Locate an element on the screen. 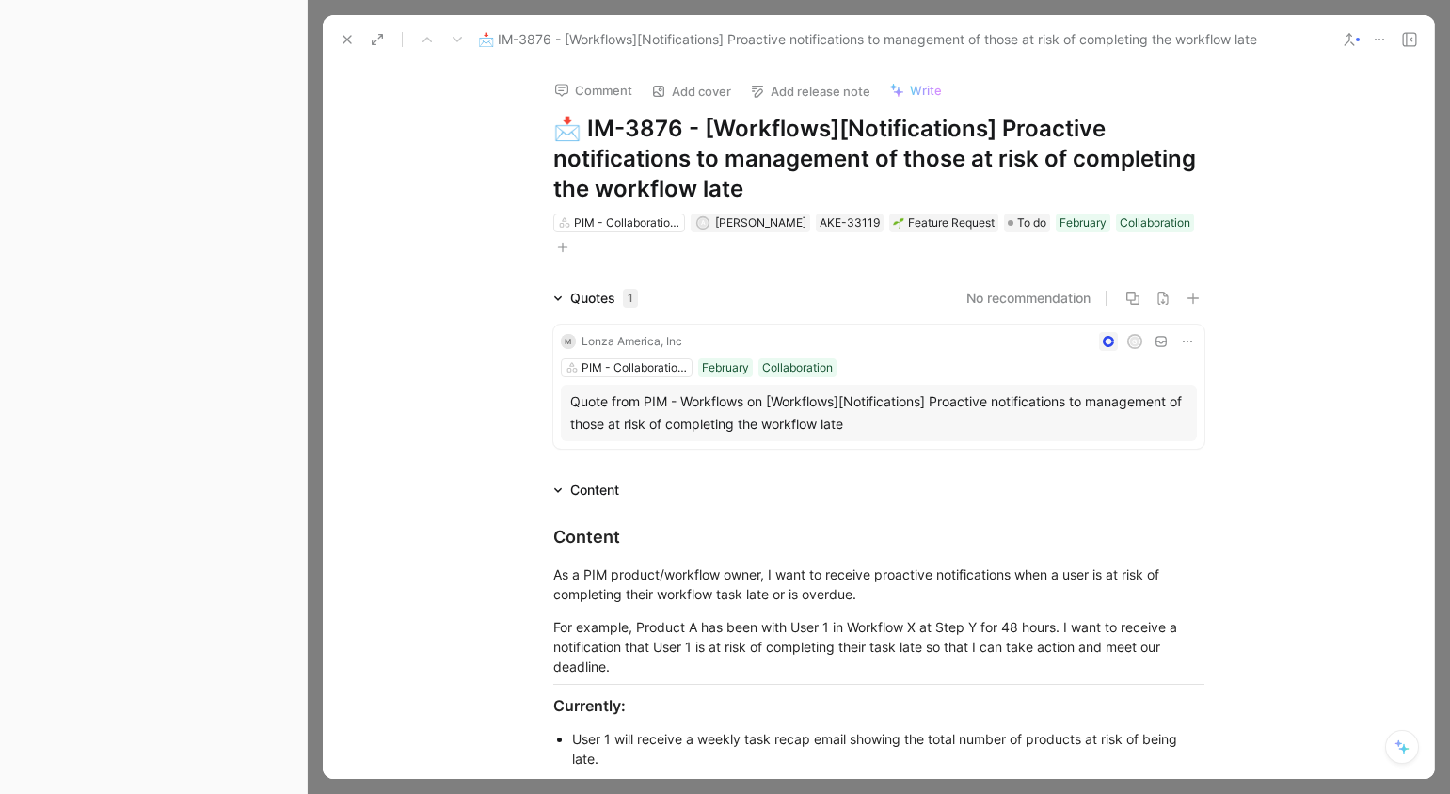 The width and height of the screenshot is (1450, 794). button: Comment is located at coordinates (593, 90).